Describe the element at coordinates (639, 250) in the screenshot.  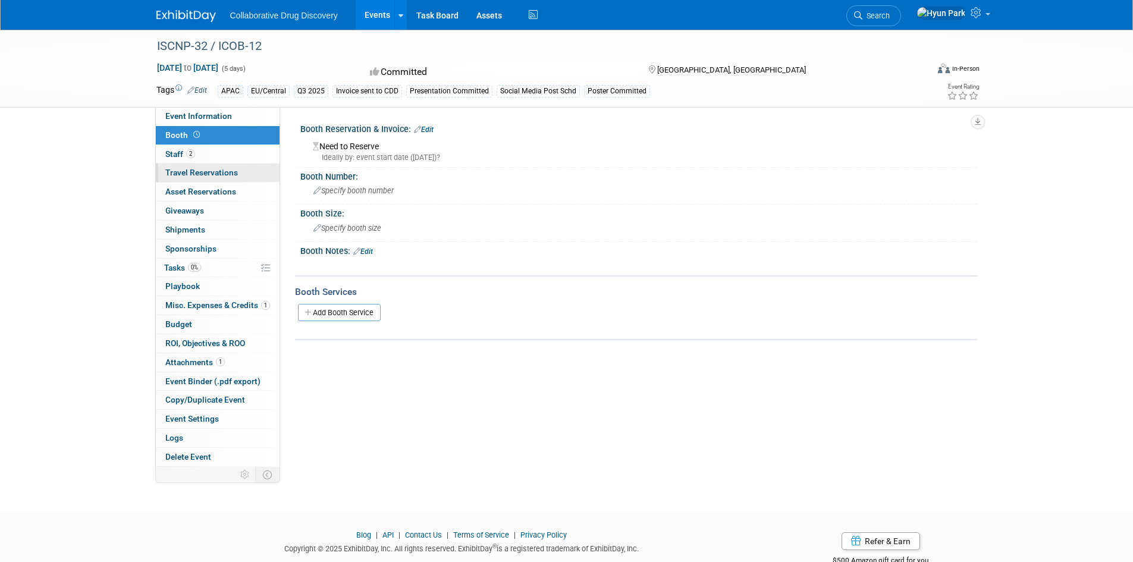
I see `div: Booth Notes:` at that location.